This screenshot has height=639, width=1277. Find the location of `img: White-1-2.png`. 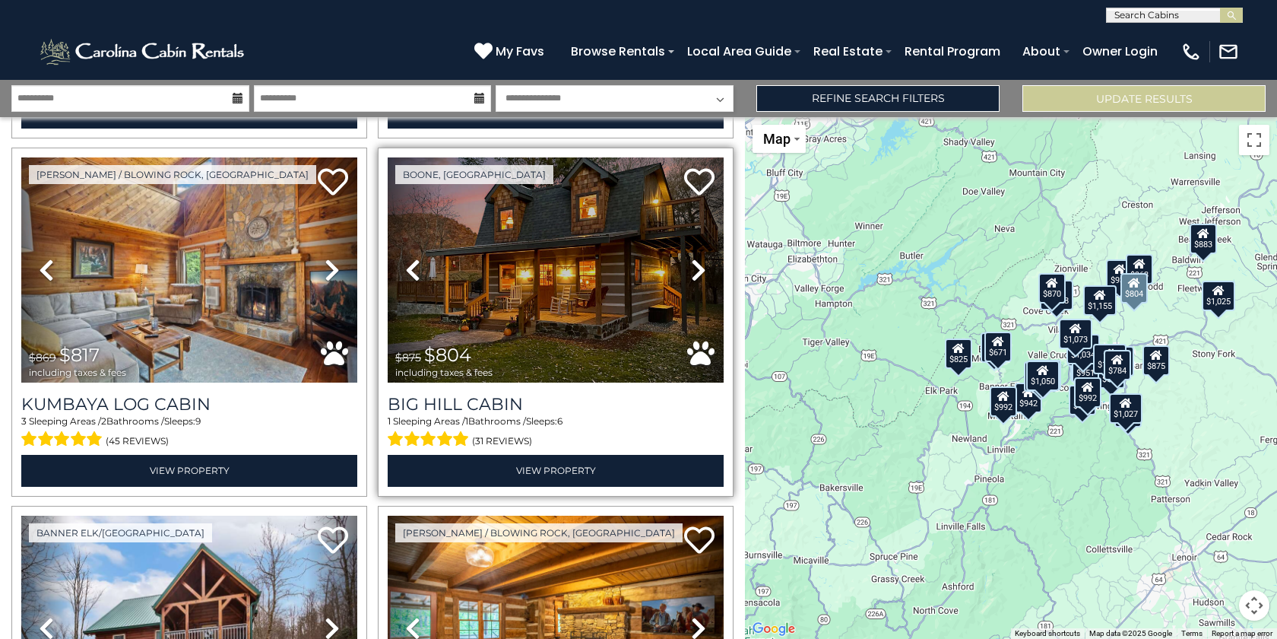

img: White-1-2.png is located at coordinates (143, 52).